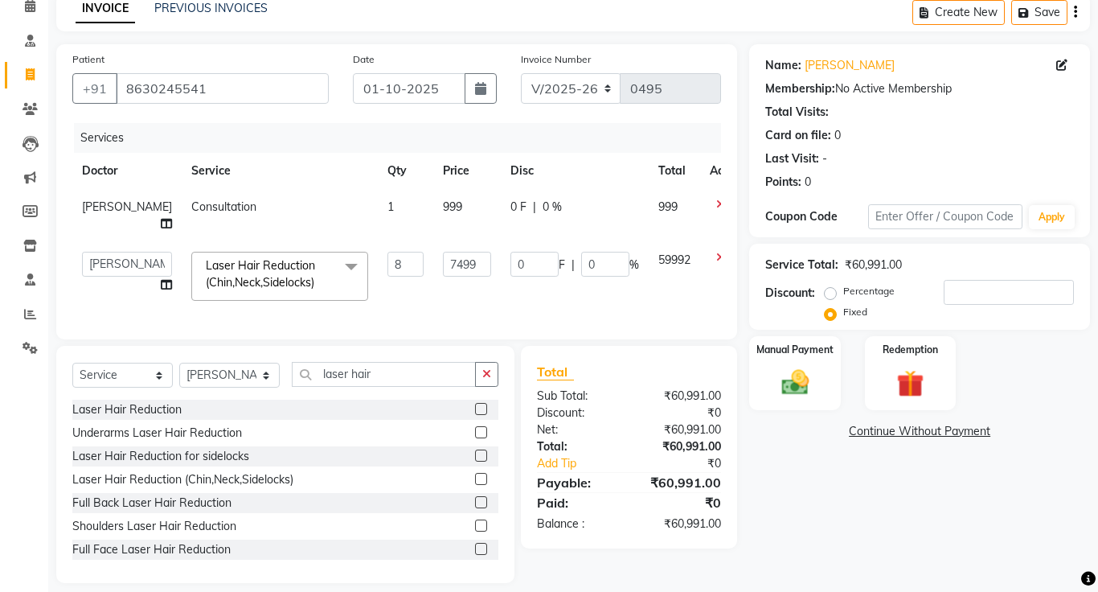 The image size is (1098, 592). What do you see at coordinates (391, 207) in the screenshot?
I see `span: 1` at bounding box center [391, 207].